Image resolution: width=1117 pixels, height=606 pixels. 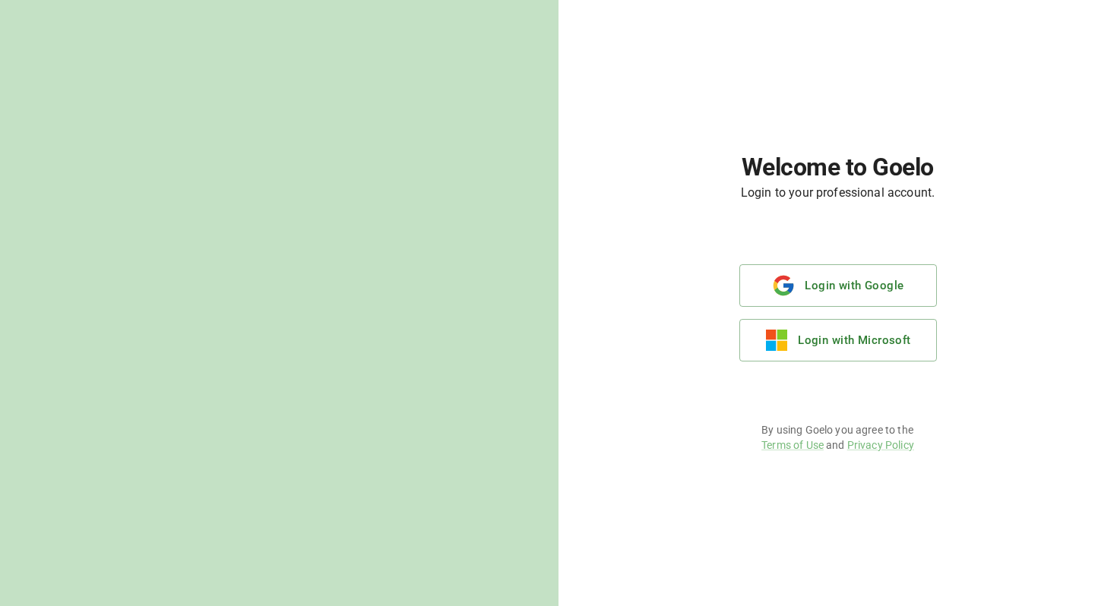 I want to click on p: By using Goelo you agree to the and, so click(x=837, y=438).